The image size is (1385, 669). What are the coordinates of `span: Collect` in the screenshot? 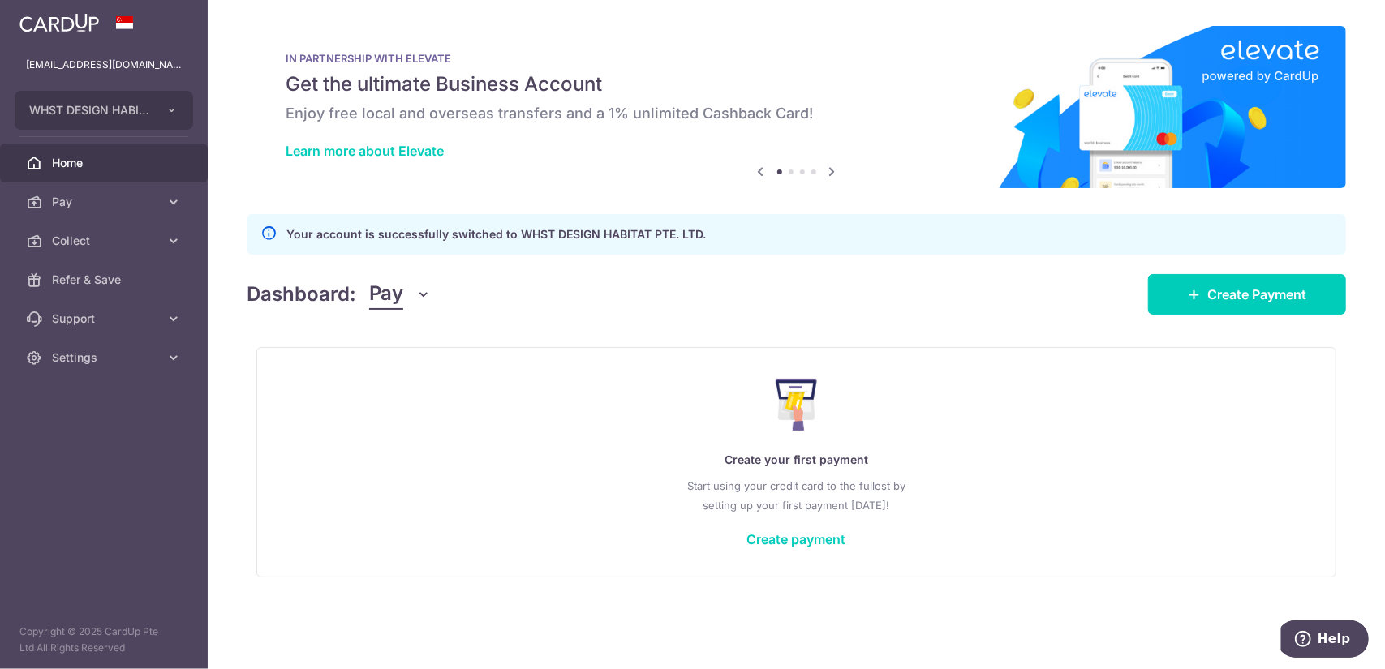 It's located at (105, 241).